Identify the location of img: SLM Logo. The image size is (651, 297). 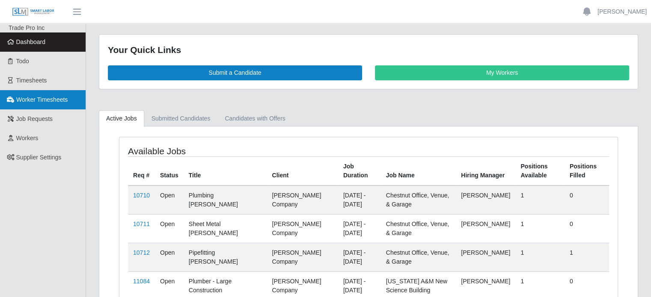
(33, 12).